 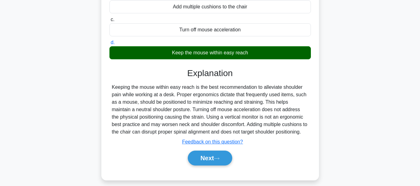 I want to click on span: d., so click(x=113, y=42).